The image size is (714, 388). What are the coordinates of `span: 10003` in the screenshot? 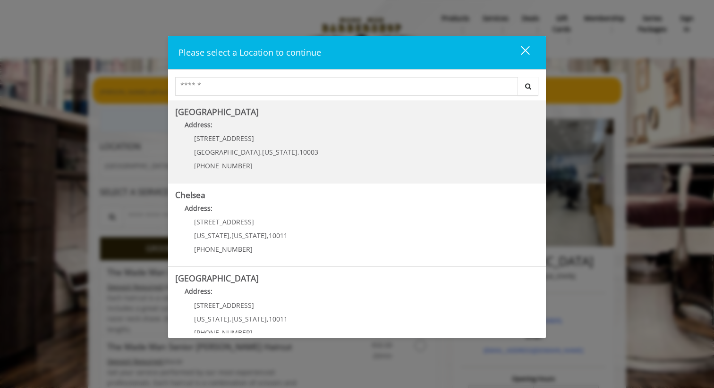 It's located at (309, 152).